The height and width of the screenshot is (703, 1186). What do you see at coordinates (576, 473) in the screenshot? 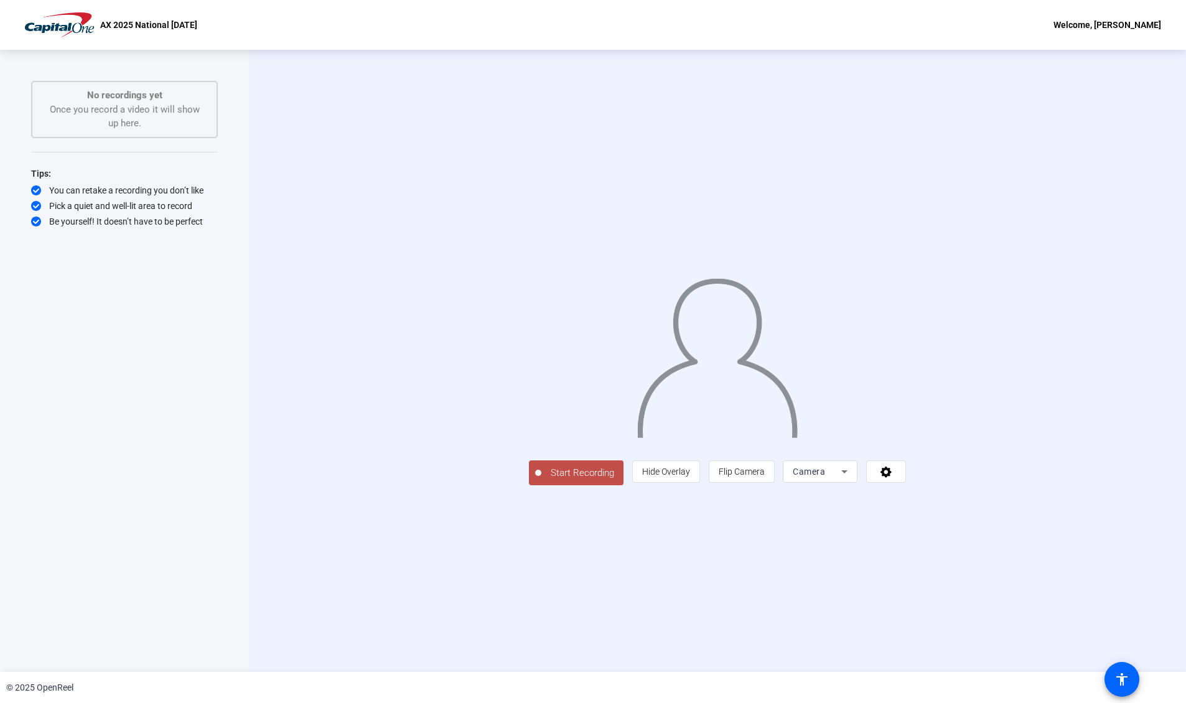
I see `button: Start Recording` at bounding box center [576, 473].